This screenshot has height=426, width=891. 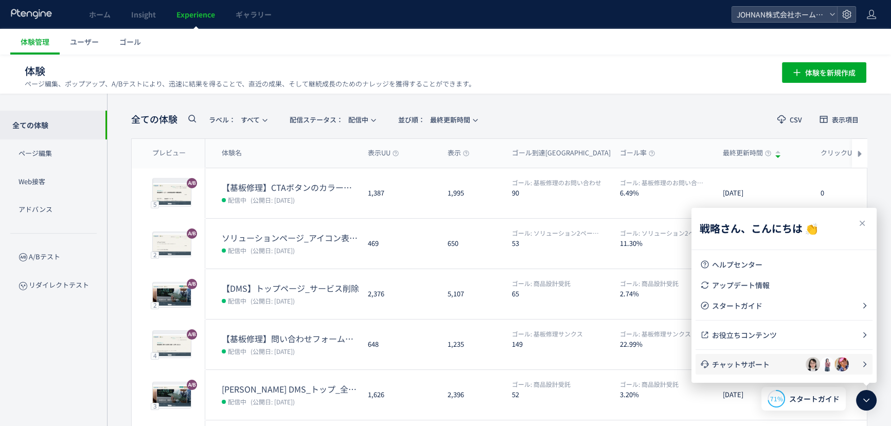 I want to click on dt: 90, so click(x=562, y=192).